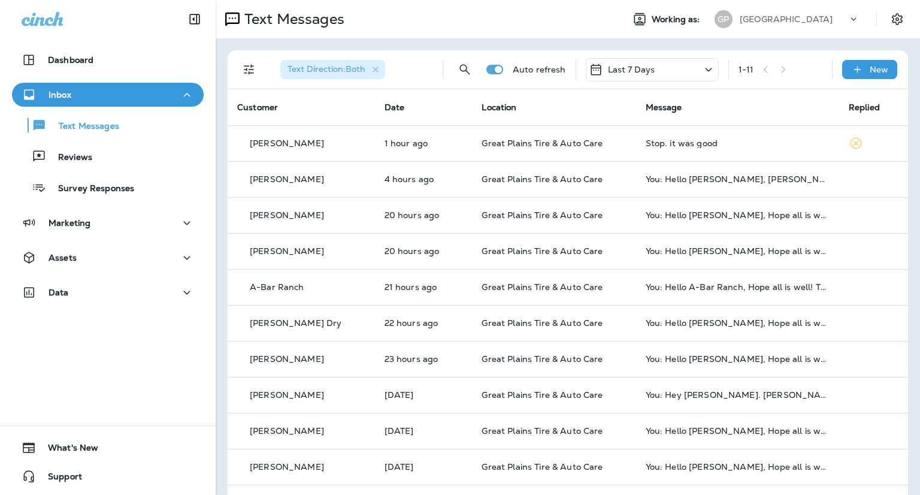  What do you see at coordinates (737, 179) in the screenshot?
I see `div: You: Hello Kenny, Hope all is well! This is Justin from Great Plains Tire & Auto Care. I wanted t...` at bounding box center [737, 179].